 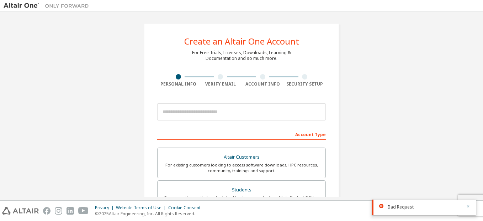 What do you see at coordinates (47, 210) in the screenshot?
I see `img: facebook.svg` at bounding box center [47, 210].